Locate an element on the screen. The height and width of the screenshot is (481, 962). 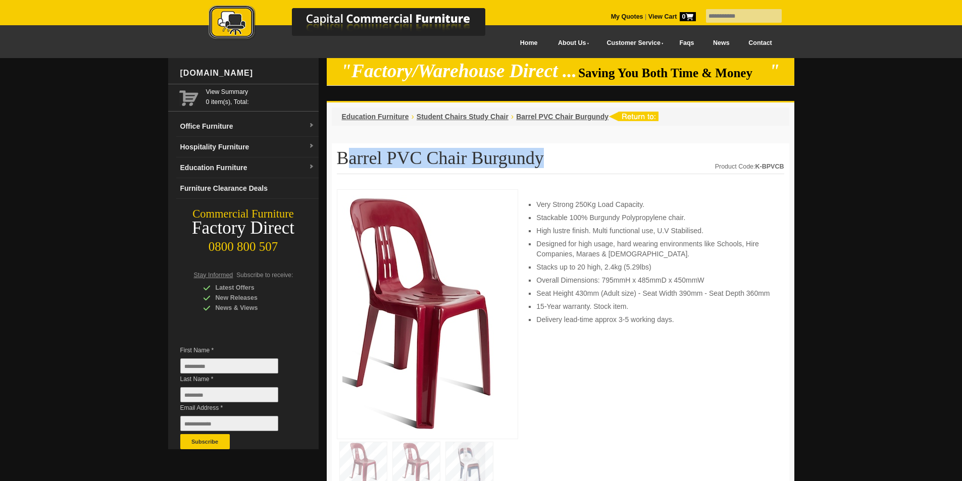
span: 0 is located at coordinates (687, 17).